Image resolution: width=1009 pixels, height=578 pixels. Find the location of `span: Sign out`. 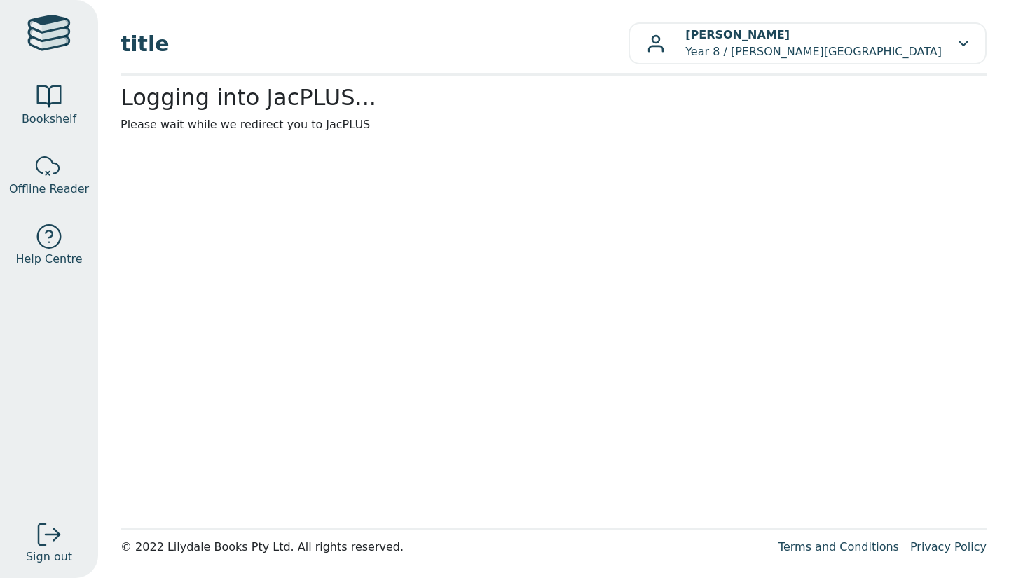

span: Sign out is located at coordinates (49, 557).